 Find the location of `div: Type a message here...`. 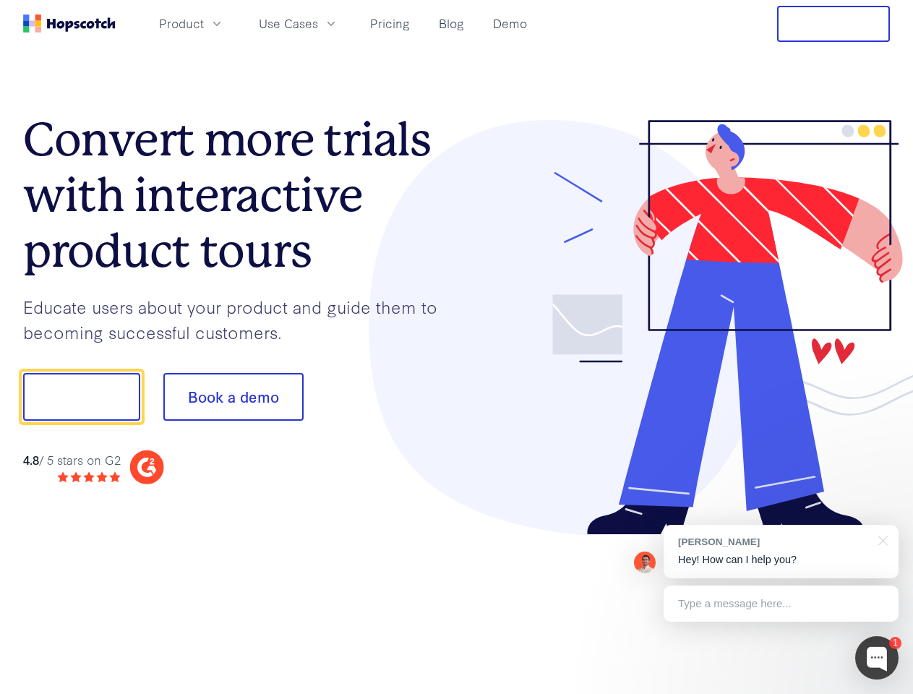

div: Type a message here... is located at coordinates (780, 603).